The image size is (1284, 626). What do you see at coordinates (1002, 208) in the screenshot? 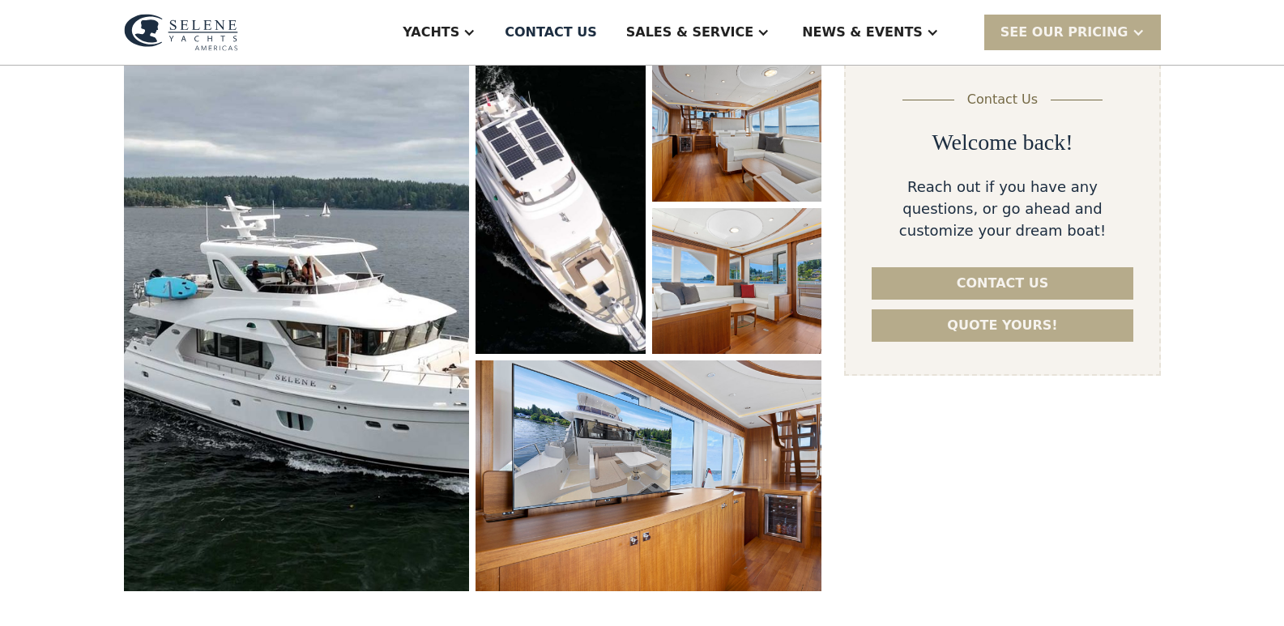
I see `div: Reach out if you have any questions, or go ahead and customize your dream boat!` at bounding box center [1002, 208].